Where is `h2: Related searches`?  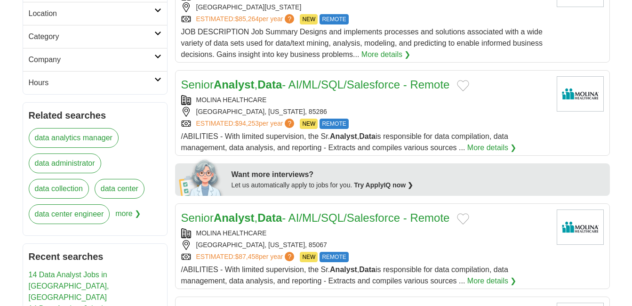
h2: Related searches is located at coordinates (95, 115).